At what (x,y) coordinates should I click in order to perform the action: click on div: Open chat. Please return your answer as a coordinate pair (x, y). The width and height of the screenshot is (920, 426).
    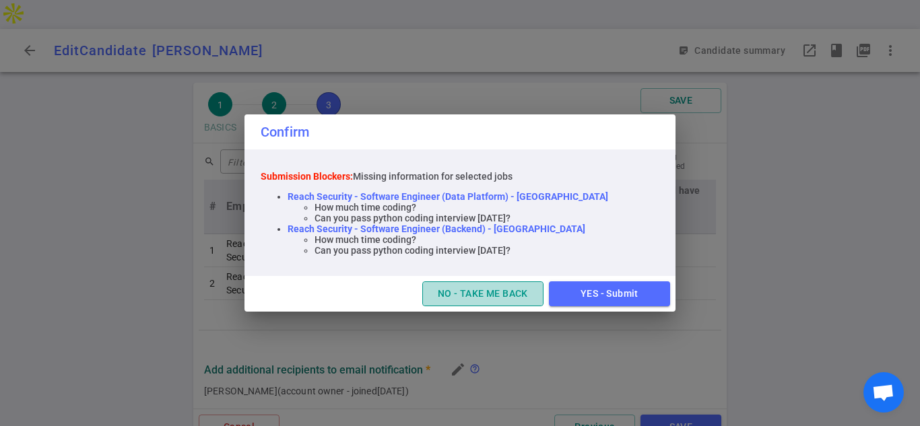
    Looking at the image, I should click on (883, 393).